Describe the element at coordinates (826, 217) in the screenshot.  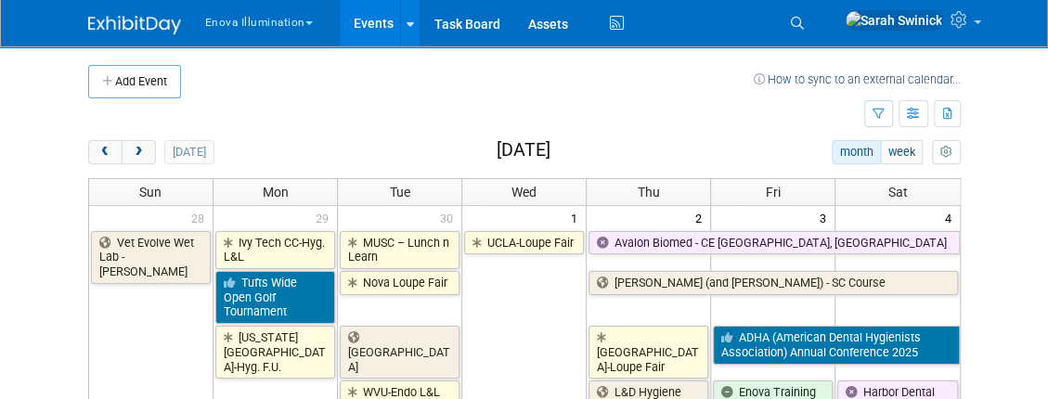
I see `span: 3` at that location.